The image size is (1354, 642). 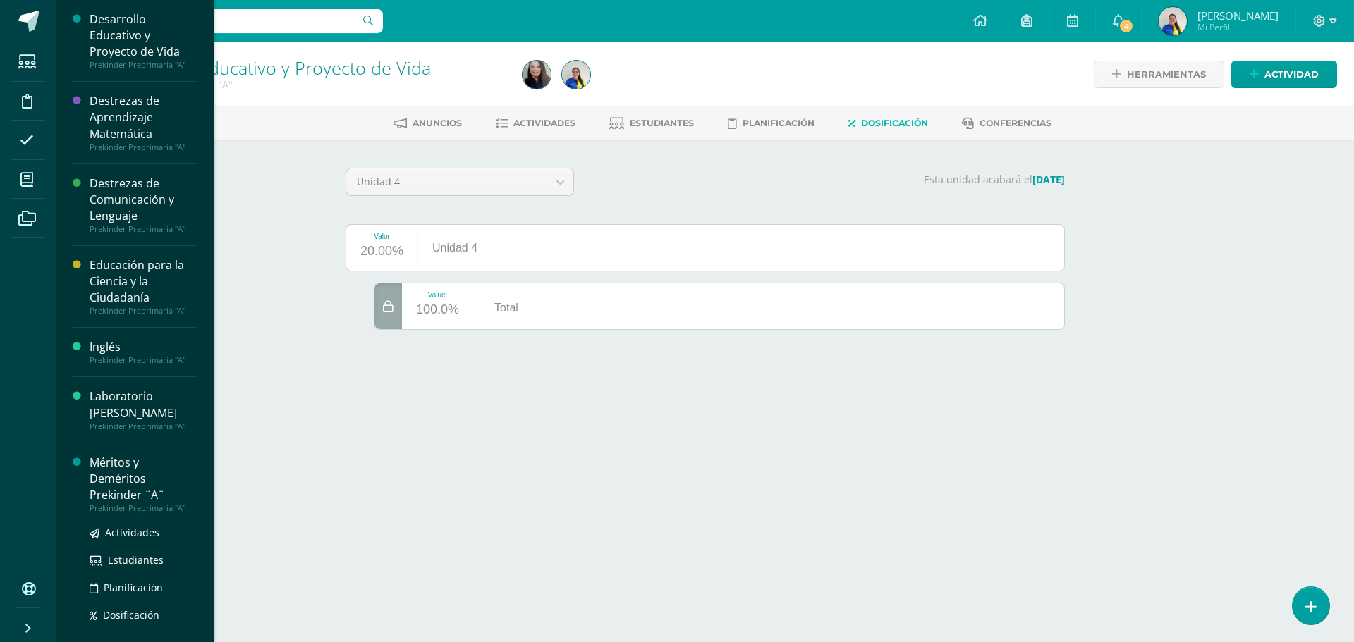 What do you see at coordinates (1284, 74) in the screenshot?
I see `a: Actividad` at bounding box center [1284, 74].